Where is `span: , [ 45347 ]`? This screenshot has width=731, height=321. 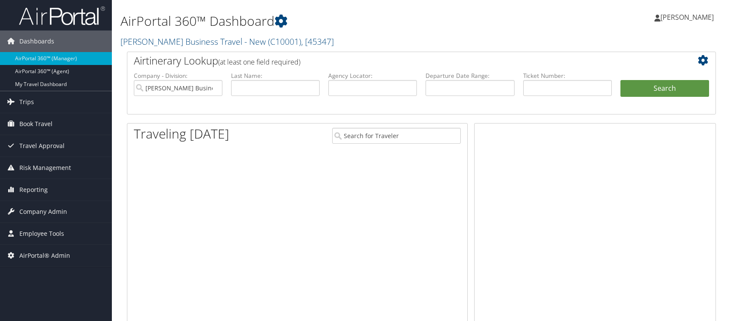
span: , [ 45347 ] is located at coordinates (318, 41).